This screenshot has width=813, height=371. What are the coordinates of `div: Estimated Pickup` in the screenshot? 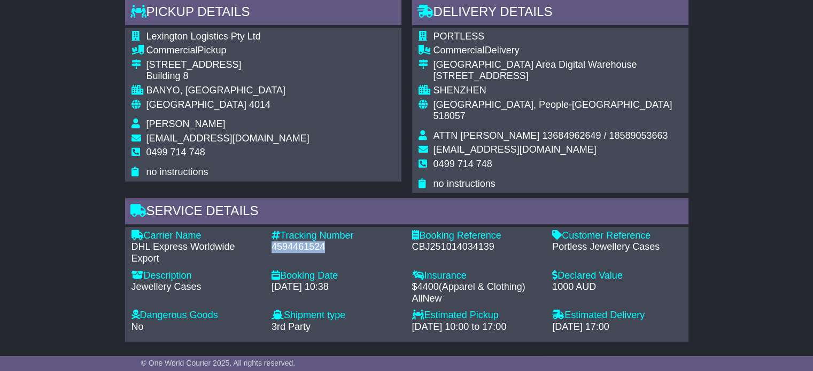 It's located at (477, 316).